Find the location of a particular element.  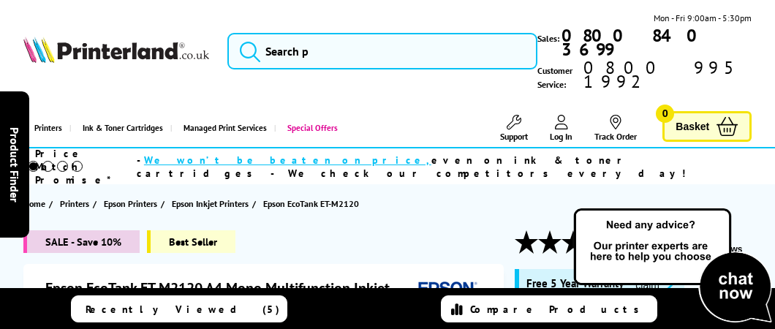

input: Search p is located at coordinates (382, 51).